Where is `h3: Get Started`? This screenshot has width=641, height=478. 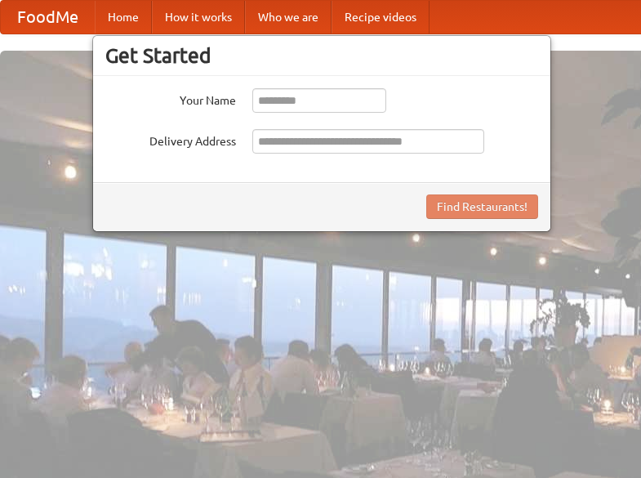
h3: Get Started is located at coordinates (322, 56).